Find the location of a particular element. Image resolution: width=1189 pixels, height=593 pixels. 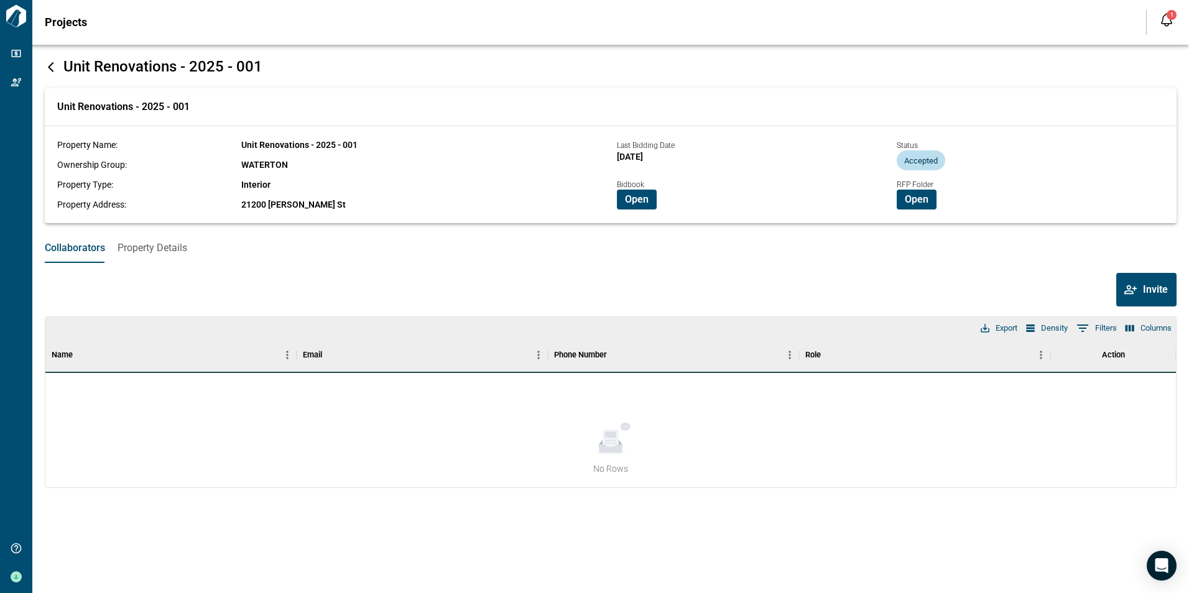

div: Open Intercom Messenger is located at coordinates (1162, 566).